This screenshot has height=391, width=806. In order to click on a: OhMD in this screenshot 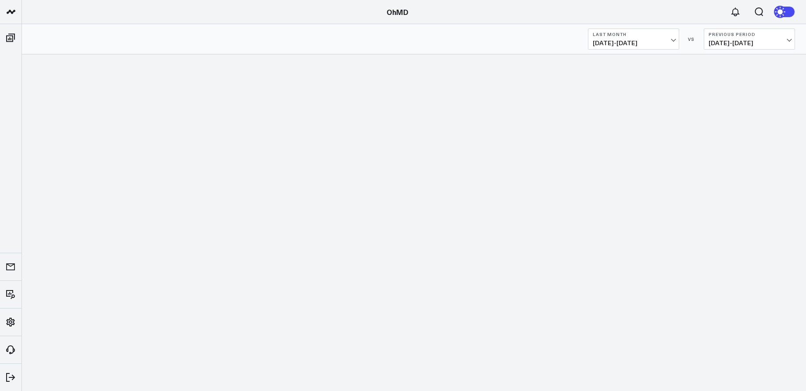, I will do `click(398, 12)`.